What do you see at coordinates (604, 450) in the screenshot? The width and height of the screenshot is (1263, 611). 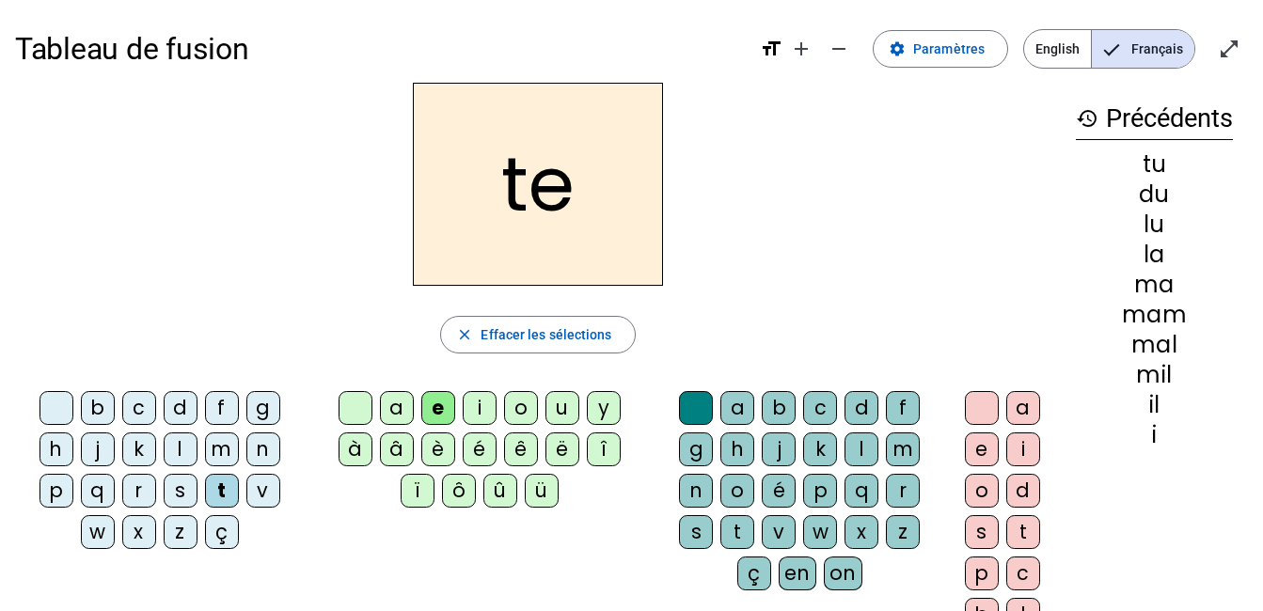 I see `div: î` at bounding box center [604, 450].